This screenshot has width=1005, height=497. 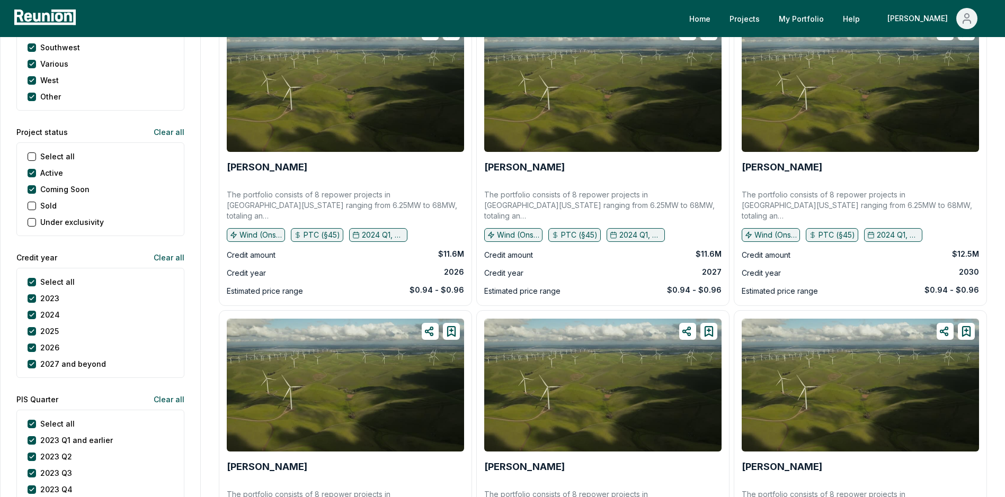 I want to click on label: Coming Soon, so click(x=65, y=189).